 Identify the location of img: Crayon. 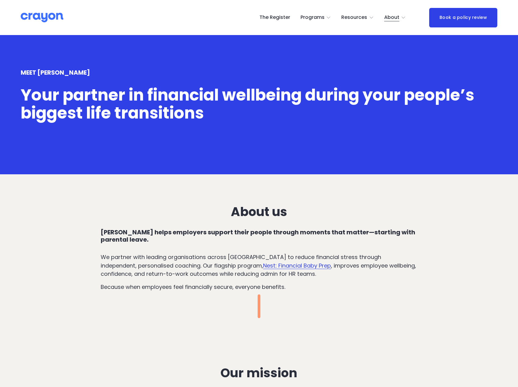
(42, 17).